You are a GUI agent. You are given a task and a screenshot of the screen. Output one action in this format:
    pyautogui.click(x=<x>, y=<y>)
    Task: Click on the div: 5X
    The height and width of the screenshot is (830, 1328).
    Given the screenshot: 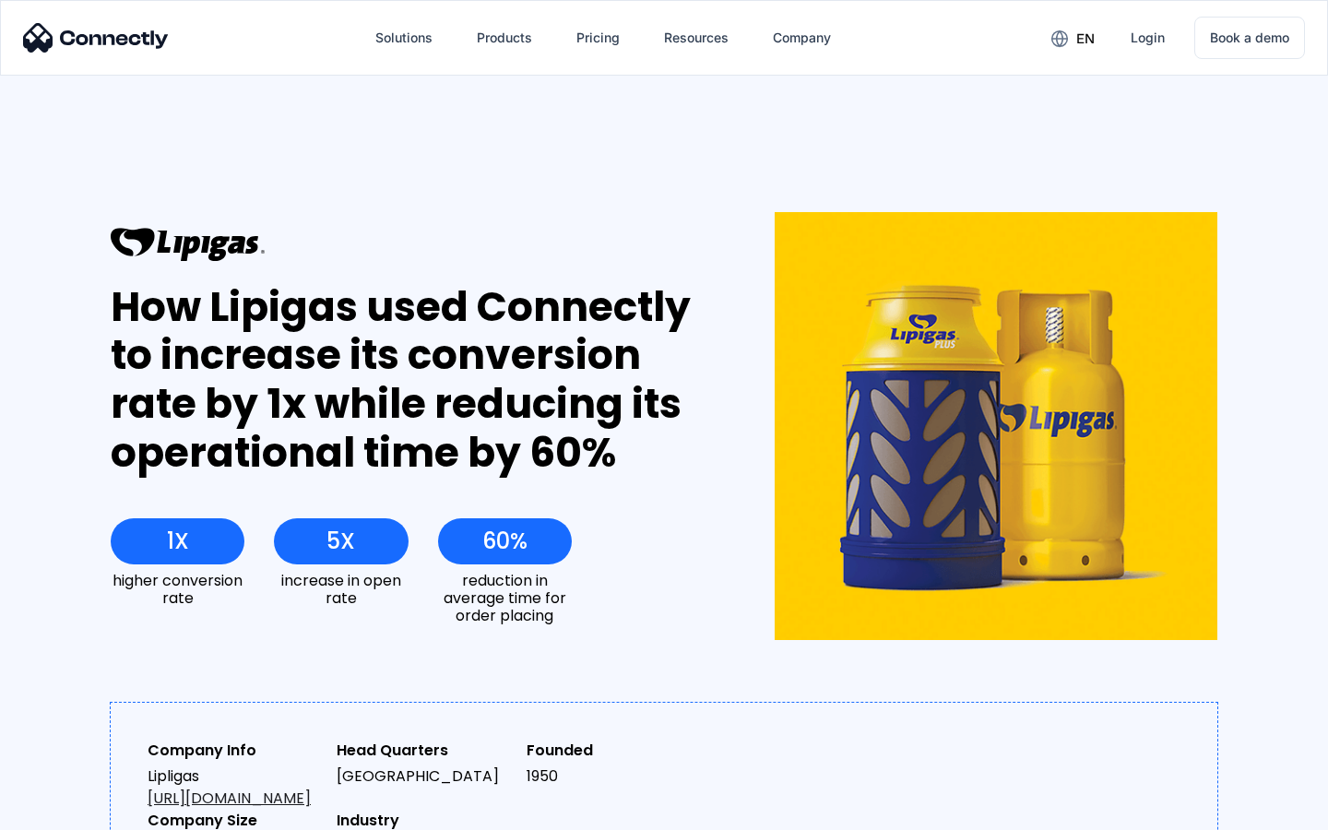 What is the action you would take?
    pyautogui.click(x=340, y=541)
    